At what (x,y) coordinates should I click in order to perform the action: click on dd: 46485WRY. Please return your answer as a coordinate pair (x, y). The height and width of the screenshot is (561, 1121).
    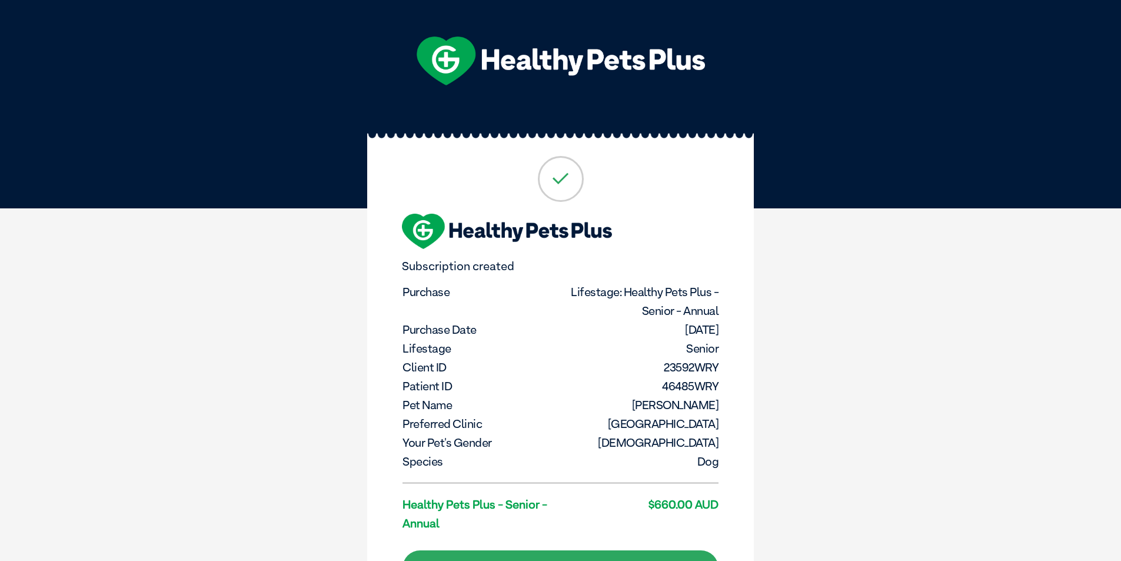
    Looking at the image, I should click on (640, 386).